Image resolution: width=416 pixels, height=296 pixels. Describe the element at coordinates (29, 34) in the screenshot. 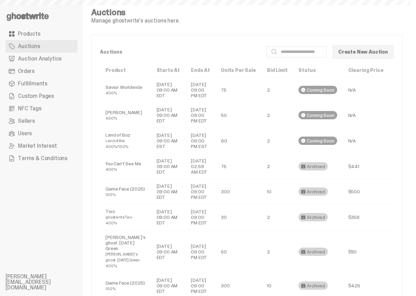

I see `span: Products` at that location.